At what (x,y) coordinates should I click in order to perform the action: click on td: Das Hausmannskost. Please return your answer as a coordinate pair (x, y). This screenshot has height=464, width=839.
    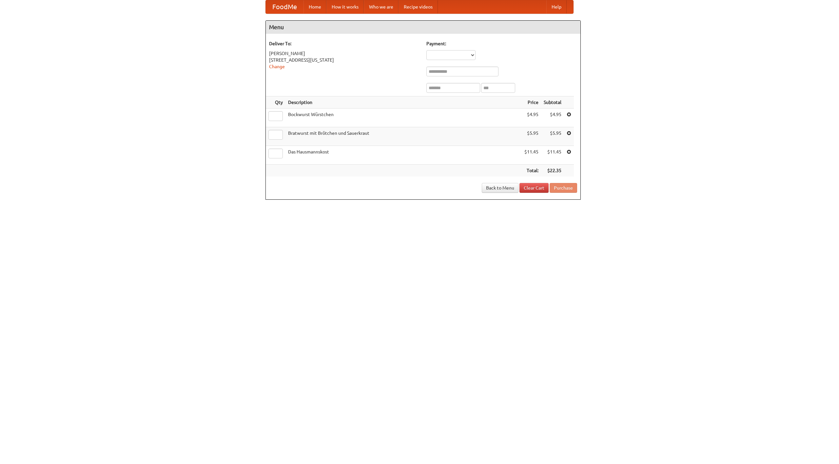
    Looking at the image, I should click on (404, 155).